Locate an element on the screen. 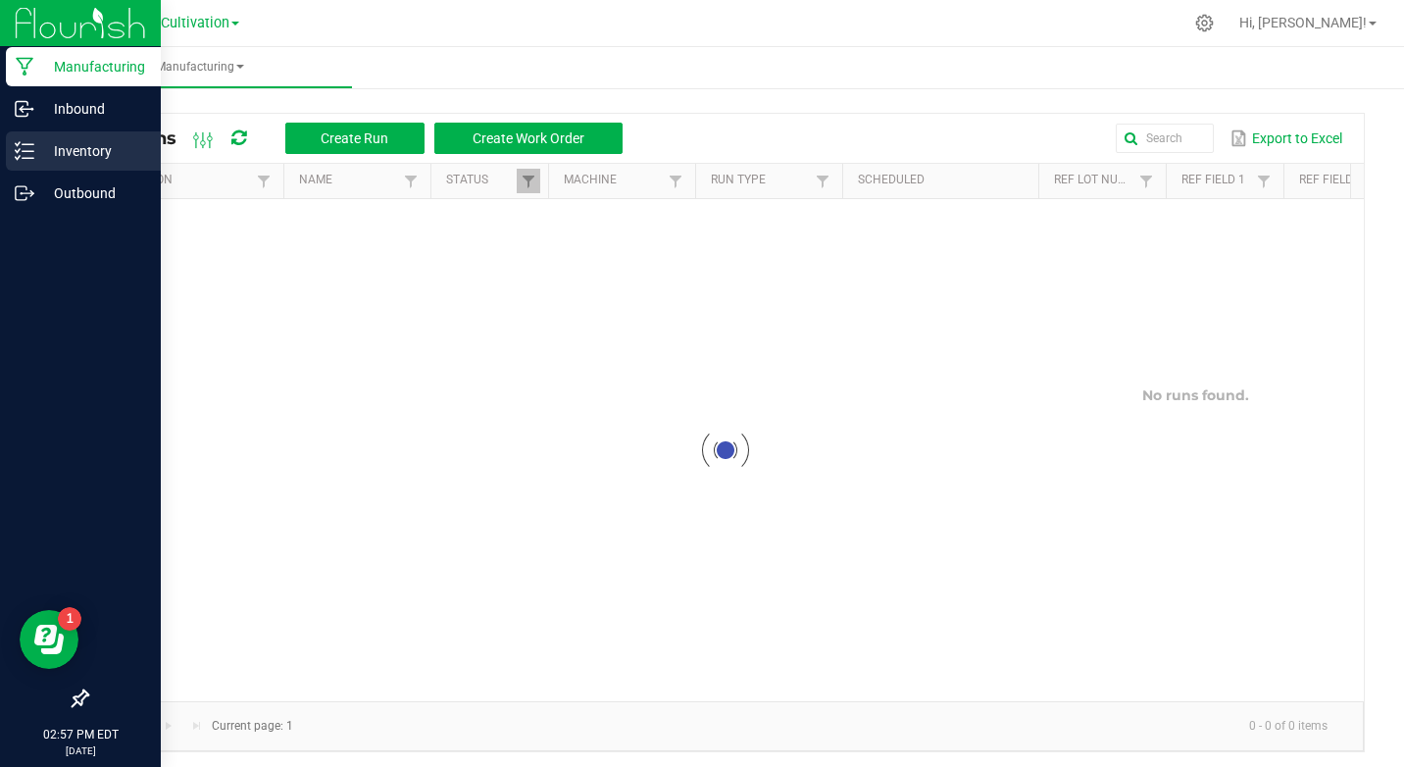 This screenshot has height=767, width=1404. p: Inventory is located at coordinates (93, 151).